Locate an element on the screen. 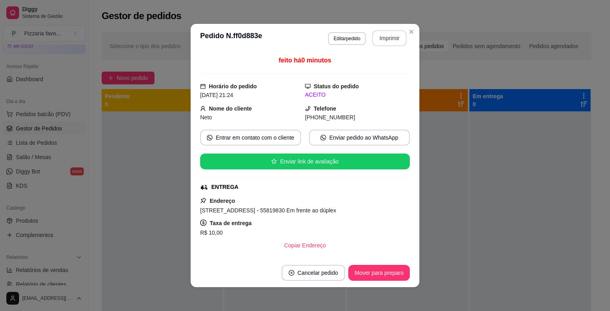 The height and width of the screenshot is (311, 610). button: Close is located at coordinates (412, 32).